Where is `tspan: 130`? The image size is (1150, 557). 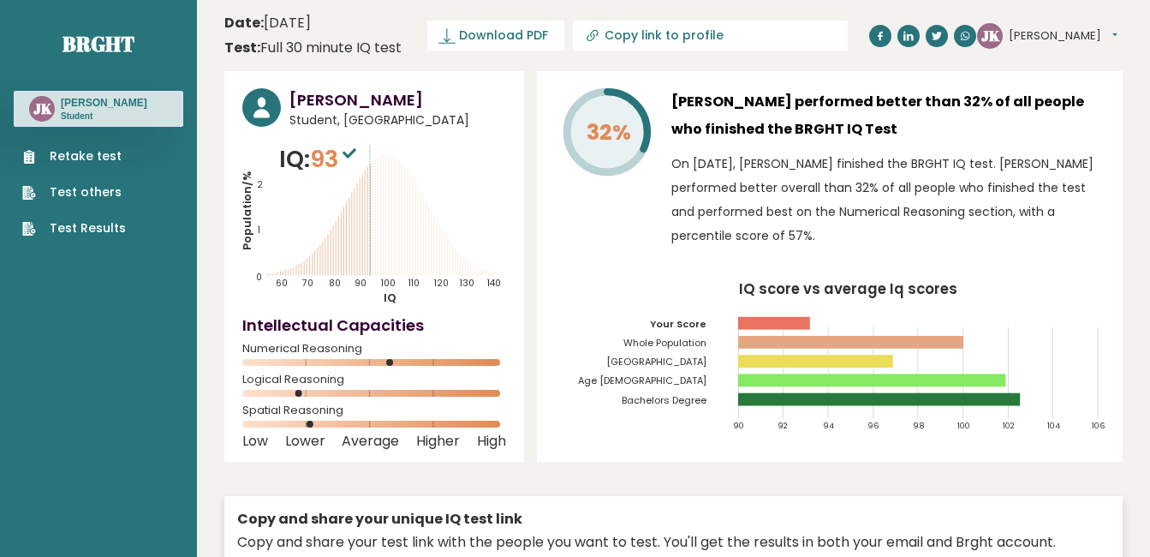
tspan: 130 is located at coordinates (467, 283).